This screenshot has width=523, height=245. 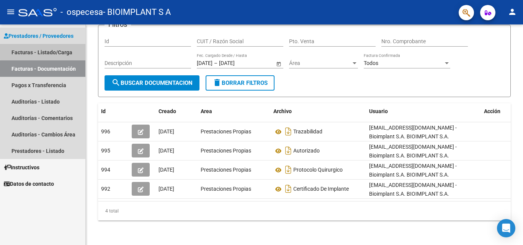 I want to click on datatable-header-cell: Acción, so click(x=500, y=111).